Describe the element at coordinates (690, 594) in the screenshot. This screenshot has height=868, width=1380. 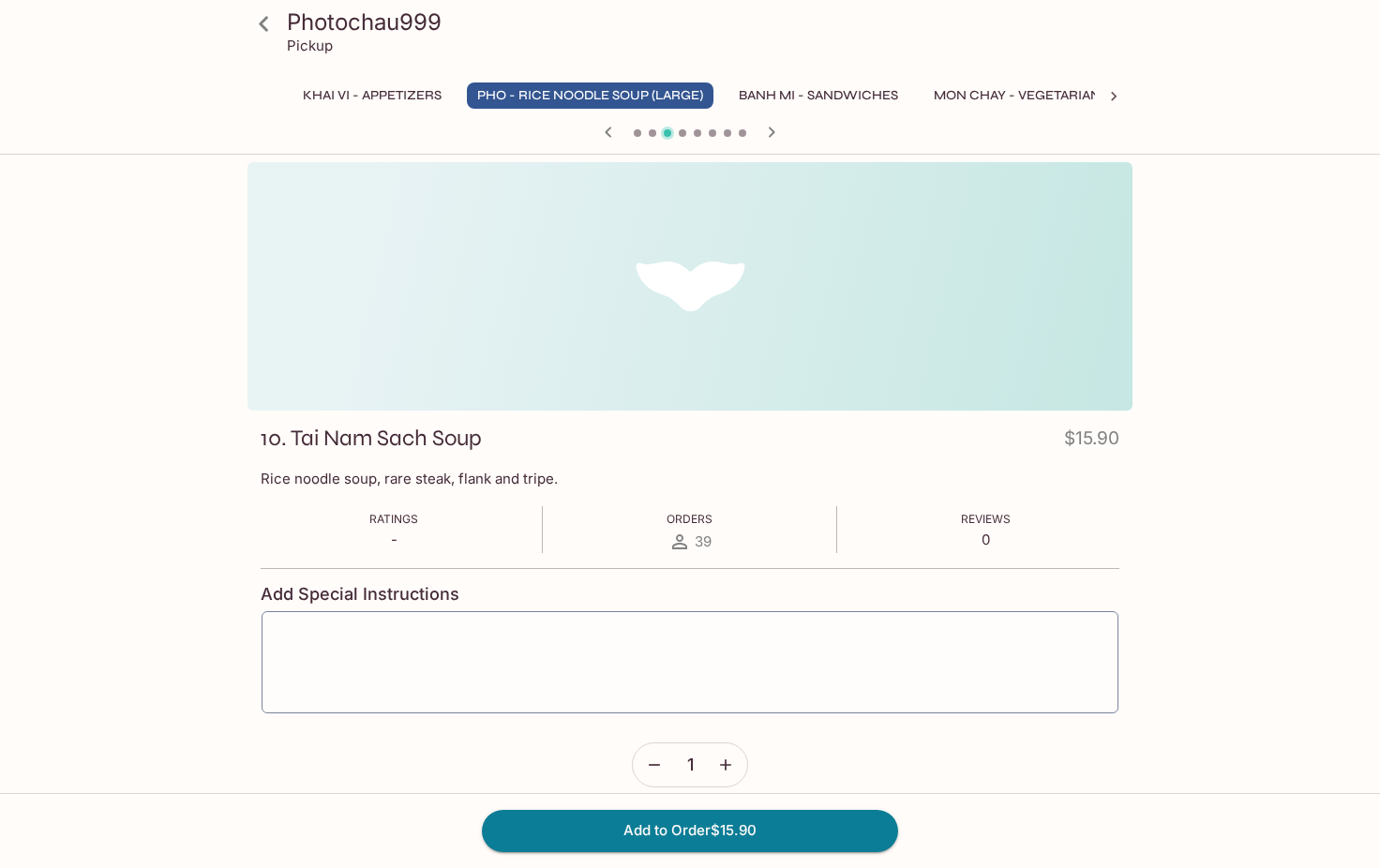
I see `h4: Add Special Instructions` at that location.